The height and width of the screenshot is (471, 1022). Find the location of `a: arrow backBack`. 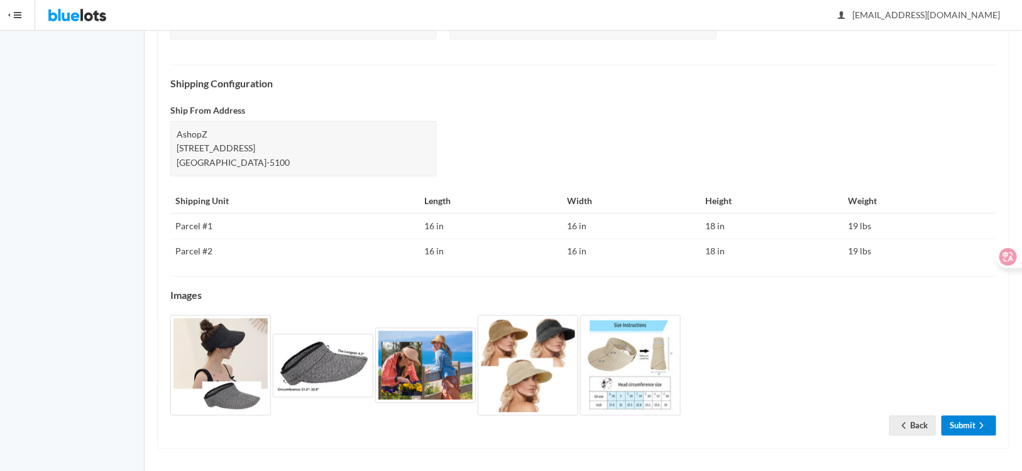

a: arrow backBack is located at coordinates (913, 426).